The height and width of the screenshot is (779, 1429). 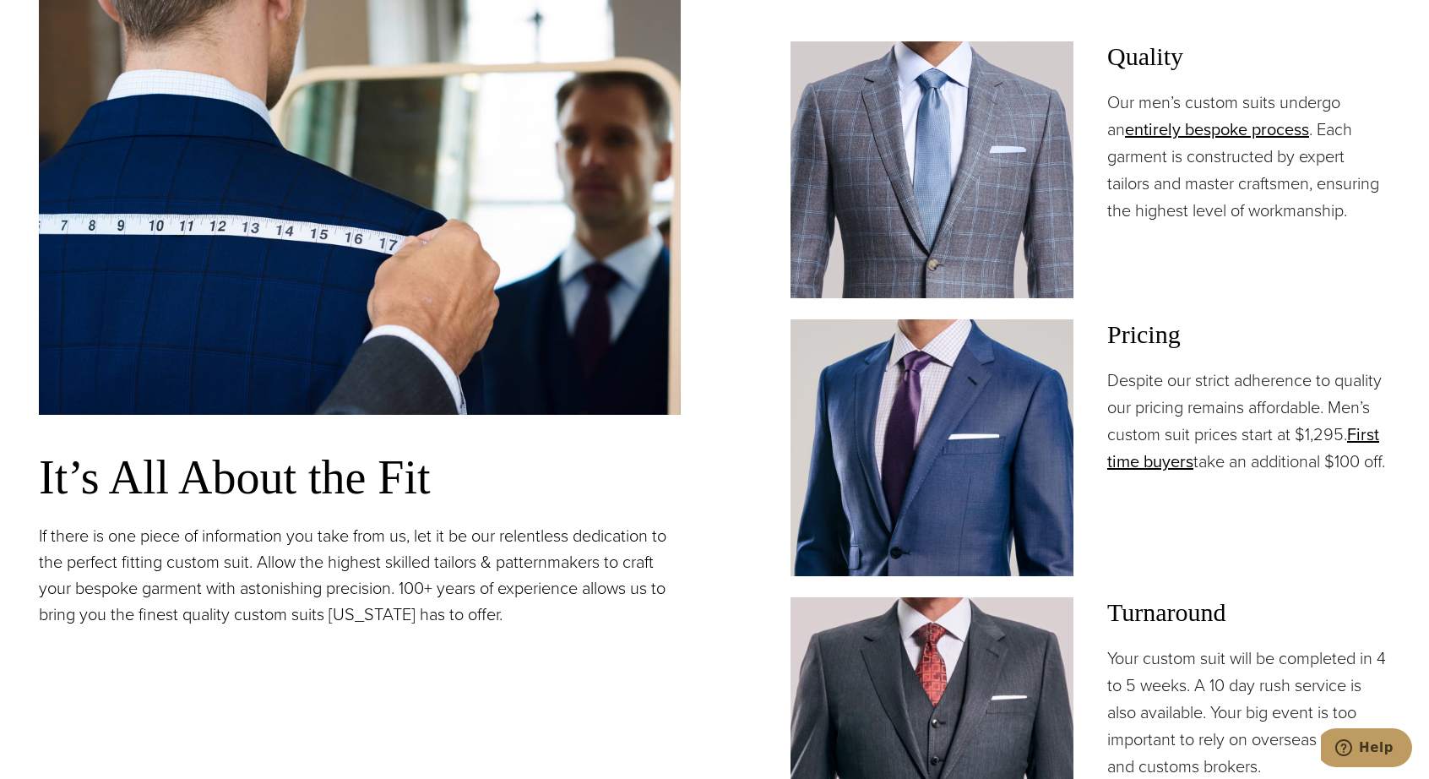 What do you see at coordinates (1248, 612) in the screenshot?
I see `h3: Turnaround` at bounding box center [1248, 612].